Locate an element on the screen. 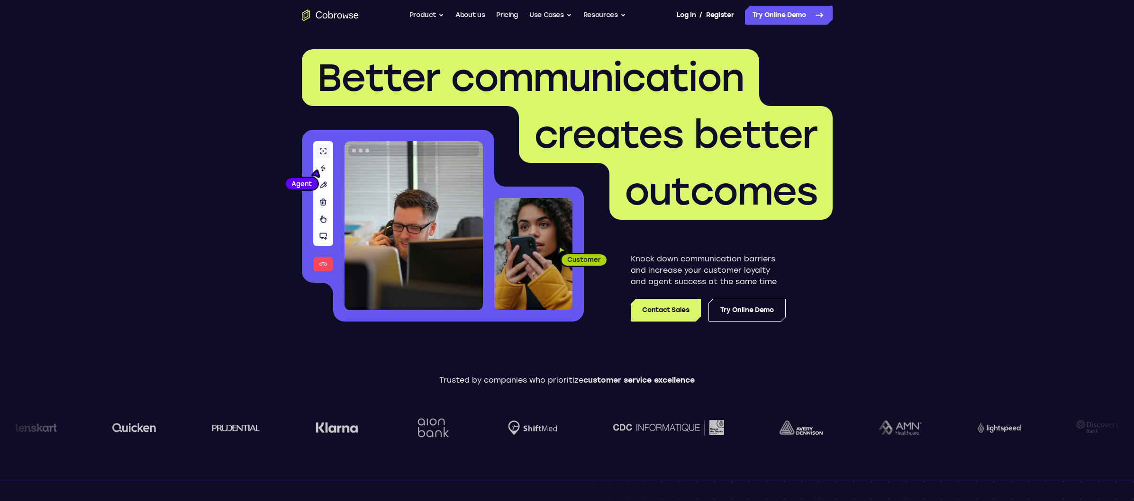 This screenshot has height=501, width=1134. span: creates better is located at coordinates (676, 135).